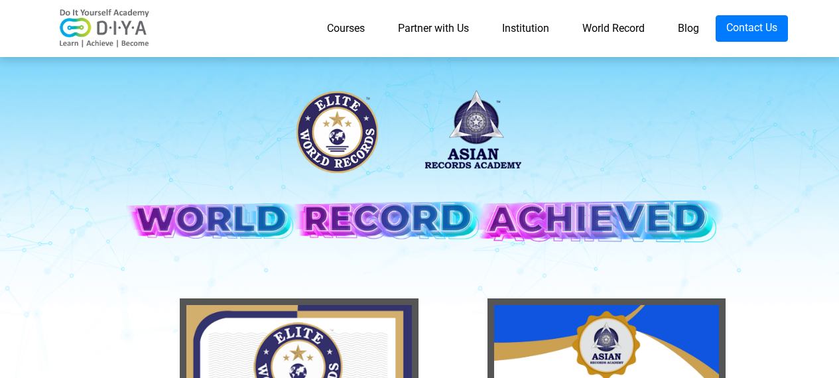 The image size is (839, 378). I want to click on a: Contact Us, so click(751, 29).